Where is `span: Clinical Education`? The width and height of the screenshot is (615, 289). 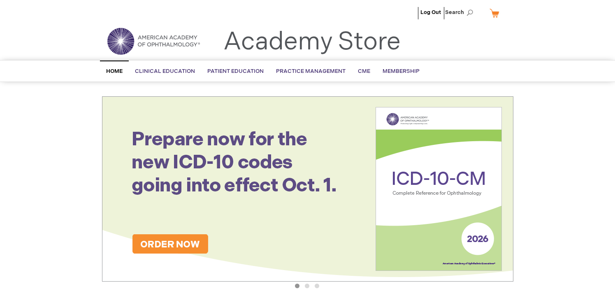
span: Clinical Education is located at coordinates (165, 71).